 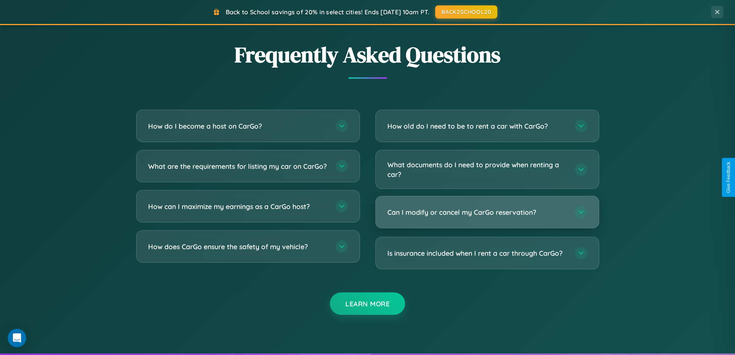 What do you see at coordinates (367, 303) in the screenshot?
I see `button: Learn More` at bounding box center [367, 303].